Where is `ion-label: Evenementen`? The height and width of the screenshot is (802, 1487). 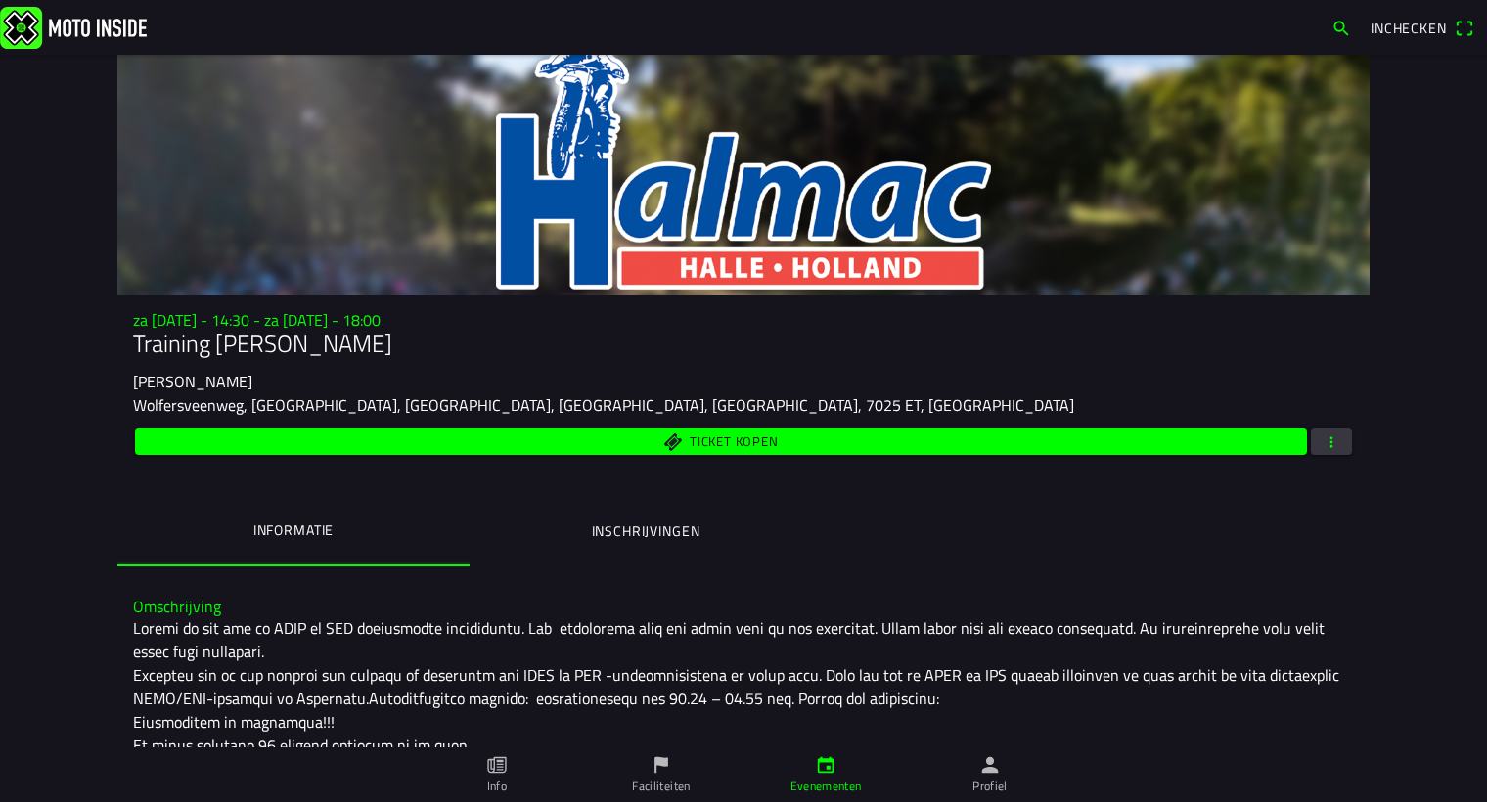 ion-label: Evenementen is located at coordinates (826, 787).